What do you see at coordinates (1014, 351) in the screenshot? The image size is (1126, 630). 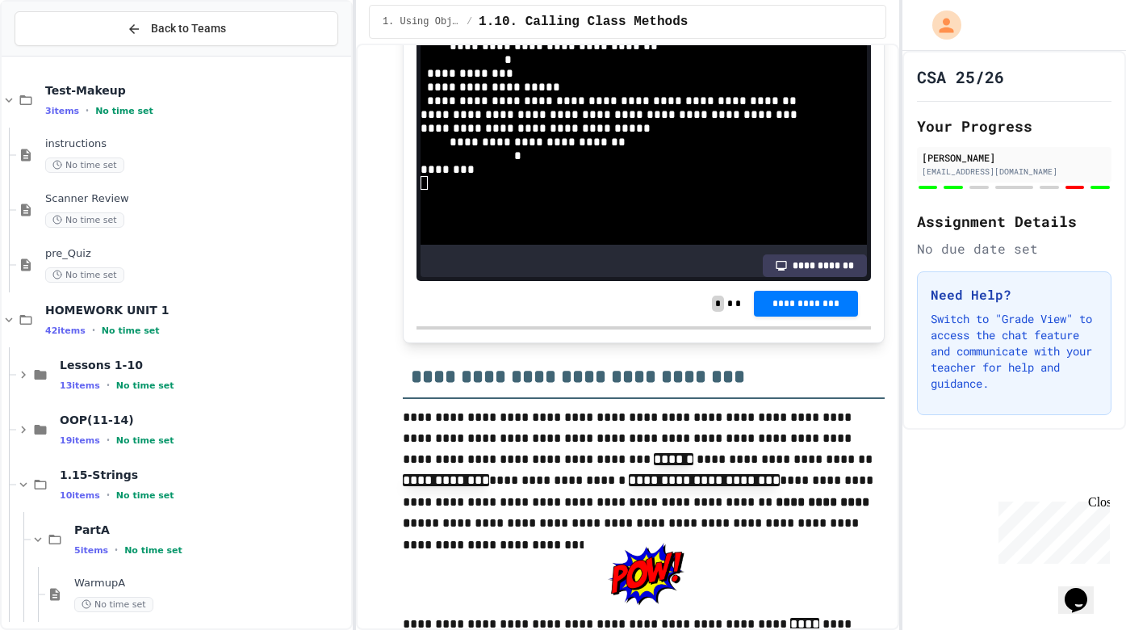 I see `p: Switch to "Grade View" to access the chat feature and communicate with your teacher for help and ...` at bounding box center [1014, 351].